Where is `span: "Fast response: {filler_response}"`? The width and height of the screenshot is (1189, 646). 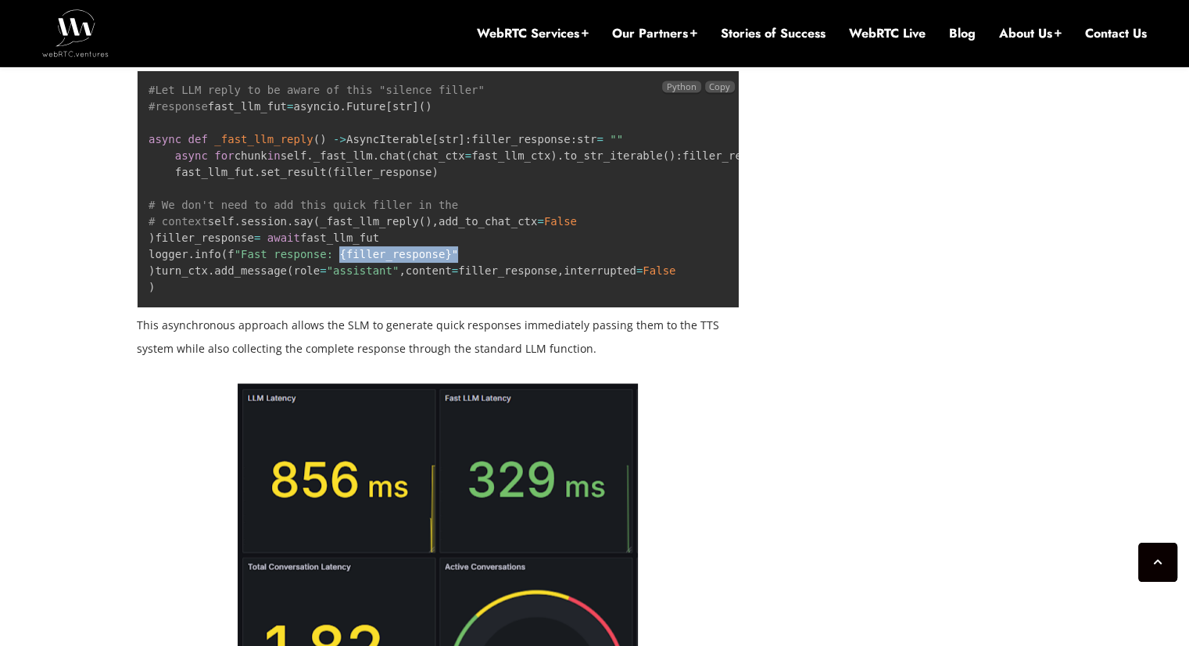 span: "Fast response: {filler_response}" is located at coordinates (346, 254).